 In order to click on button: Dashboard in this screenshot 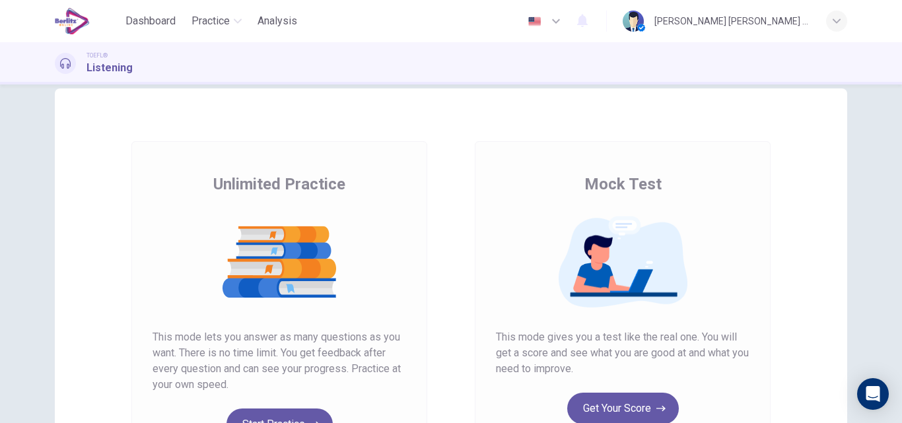, I will do `click(151, 21)`.